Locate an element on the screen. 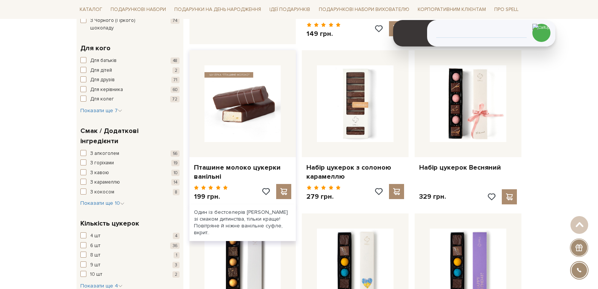 Image resolution: width=598 pixels, height=289 pixels. span: Показати ще 4 is located at coordinates (102, 285).